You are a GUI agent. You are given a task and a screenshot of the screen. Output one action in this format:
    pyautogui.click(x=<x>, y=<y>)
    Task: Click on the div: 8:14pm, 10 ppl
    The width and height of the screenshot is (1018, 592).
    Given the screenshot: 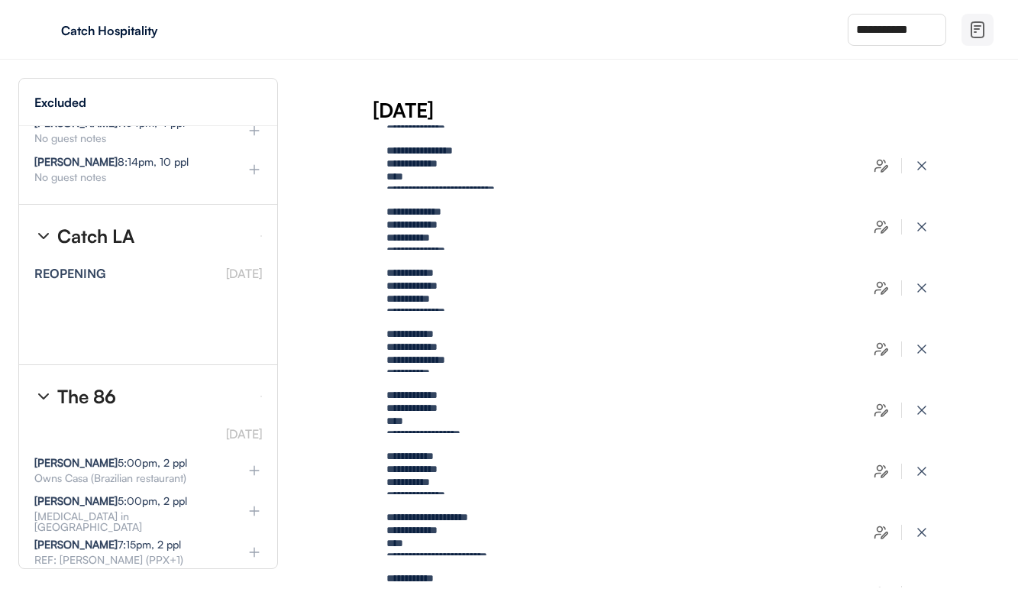 What is the action you would take?
    pyautogui.click(x=111, y=162)
    